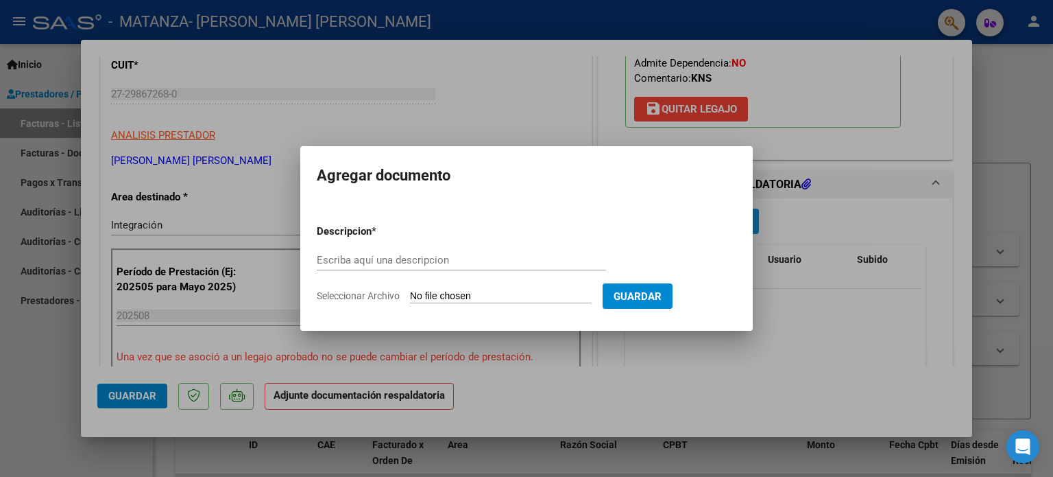  I want to click on span: Seleccionar Archivo, so click(358, 296).